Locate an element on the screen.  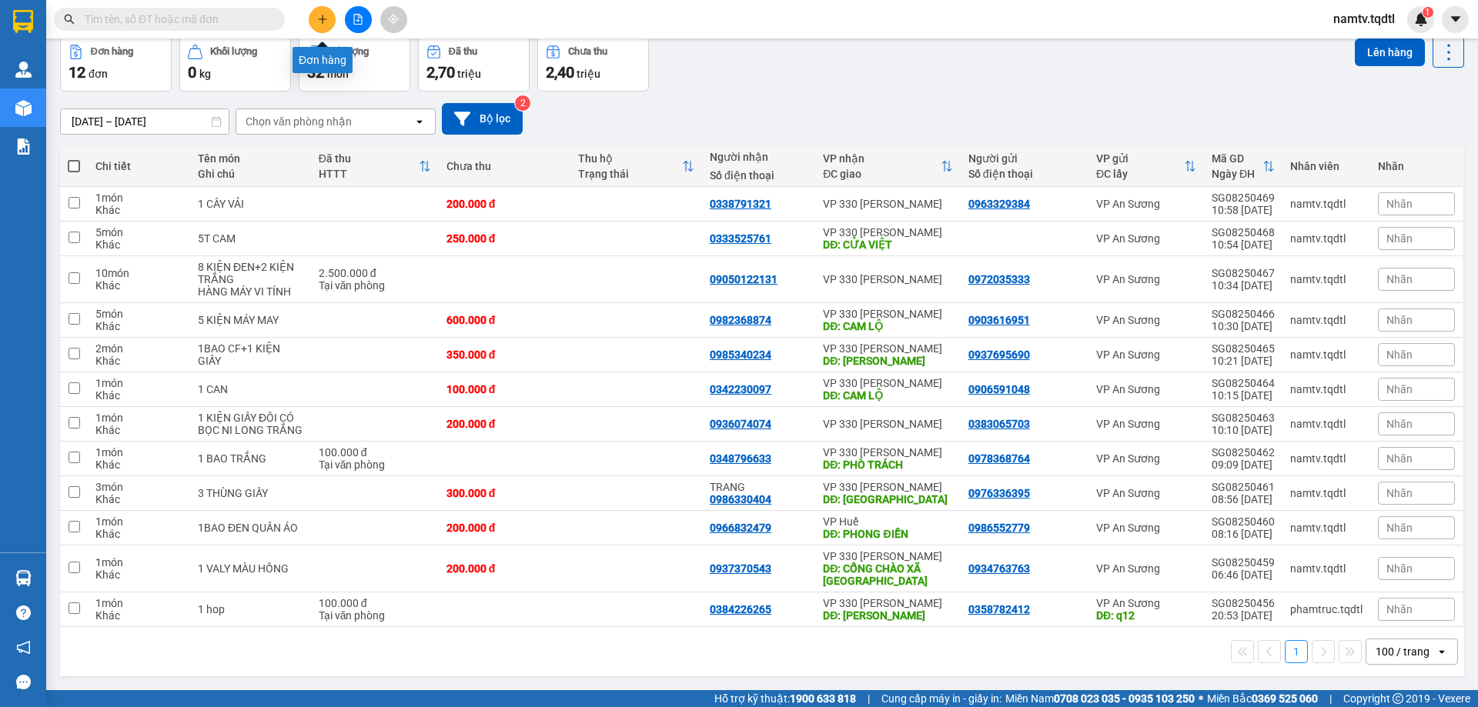
img: warehouse-icon is located at coordinates (23, 108).